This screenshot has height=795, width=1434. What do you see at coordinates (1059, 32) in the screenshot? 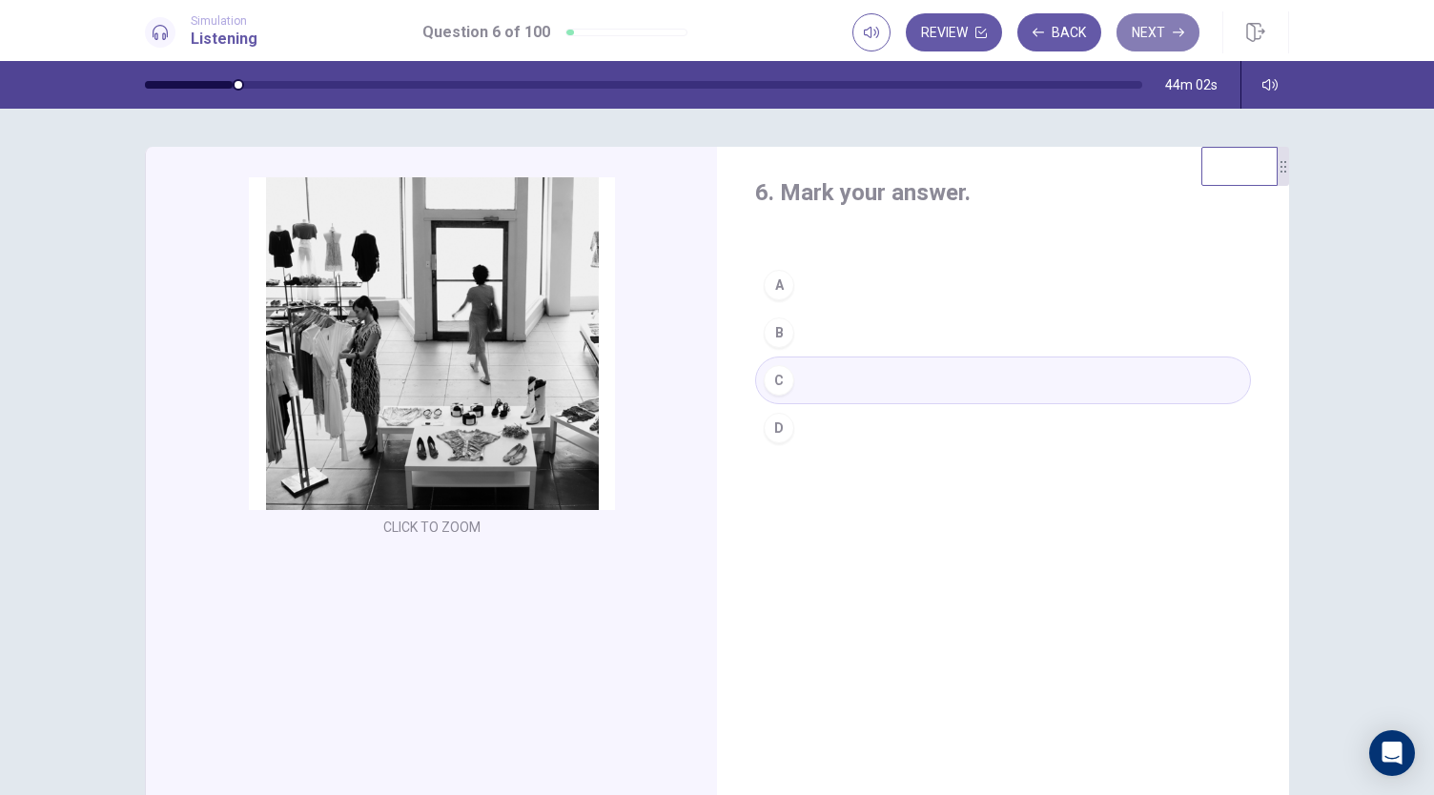
I see `button: Back` at bounding box center [1059, 32].